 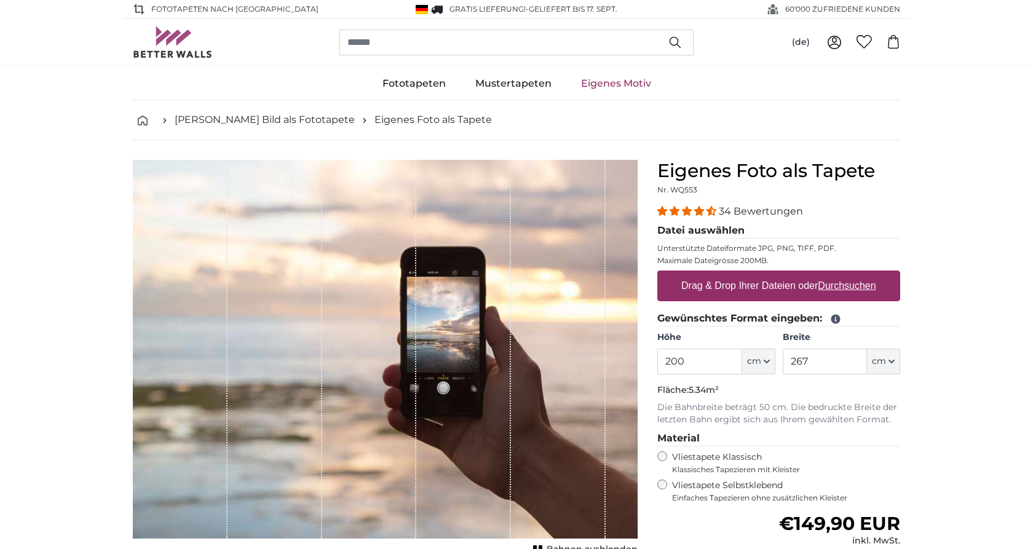 What do you see at coordinates (786, 498) in the screenshot?
I see `span: Einfaches Tapezieren ohne zusätzlichen Kleister` at bounding box center [786, 498].